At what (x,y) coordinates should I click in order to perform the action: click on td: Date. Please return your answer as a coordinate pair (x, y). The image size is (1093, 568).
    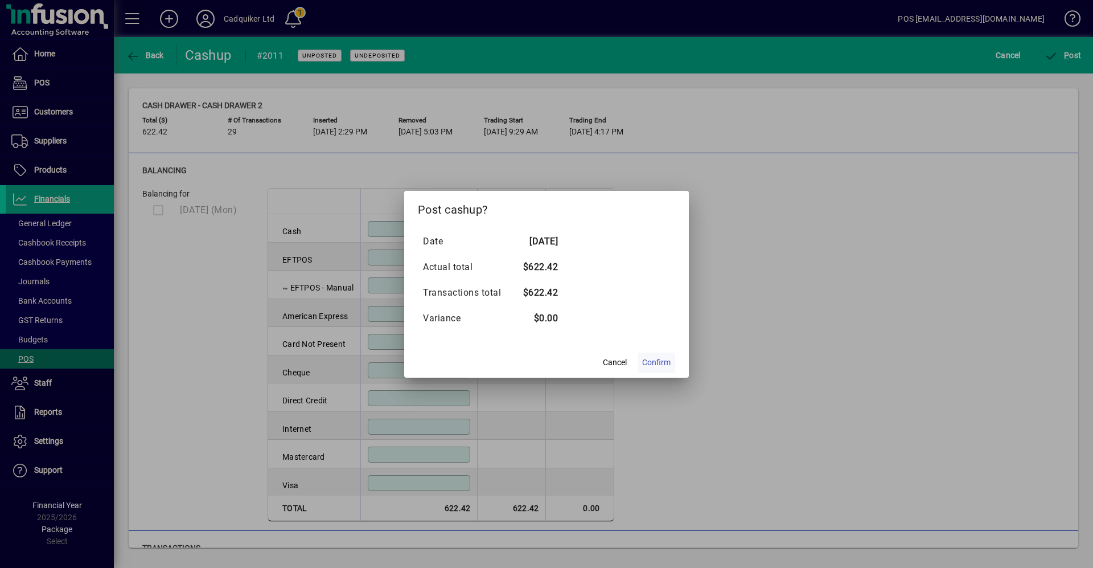
    Looking at the image, I should click on (467, 241).